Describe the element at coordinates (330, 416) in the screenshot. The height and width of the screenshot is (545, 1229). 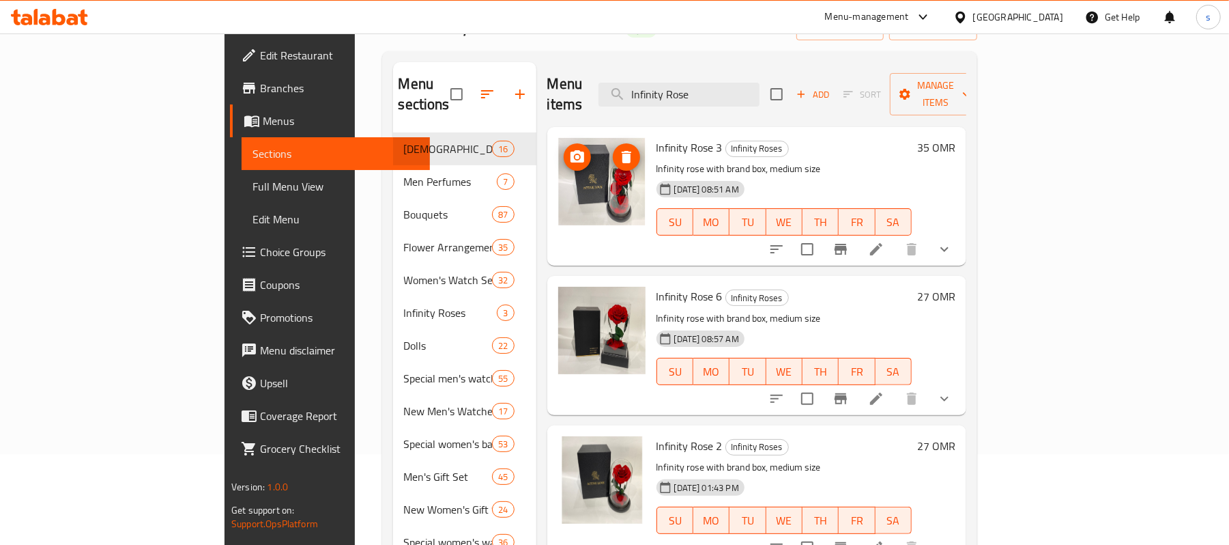
I see `a: Coverage Report` at that location.